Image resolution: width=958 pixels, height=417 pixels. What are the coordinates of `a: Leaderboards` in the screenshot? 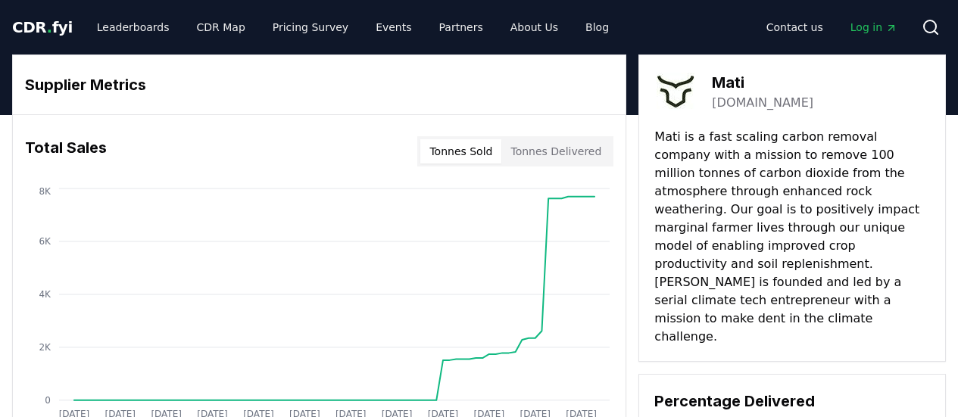 It's located at (133, 27).